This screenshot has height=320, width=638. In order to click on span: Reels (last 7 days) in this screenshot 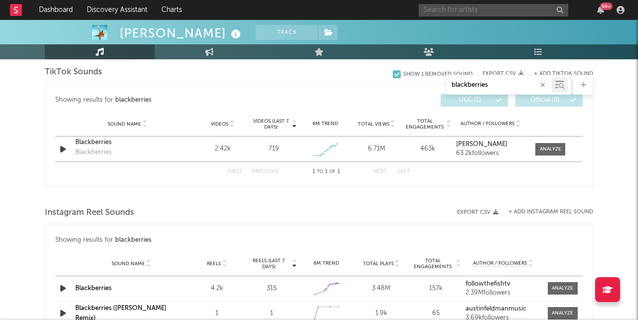, I will do `click(269, 264)`.